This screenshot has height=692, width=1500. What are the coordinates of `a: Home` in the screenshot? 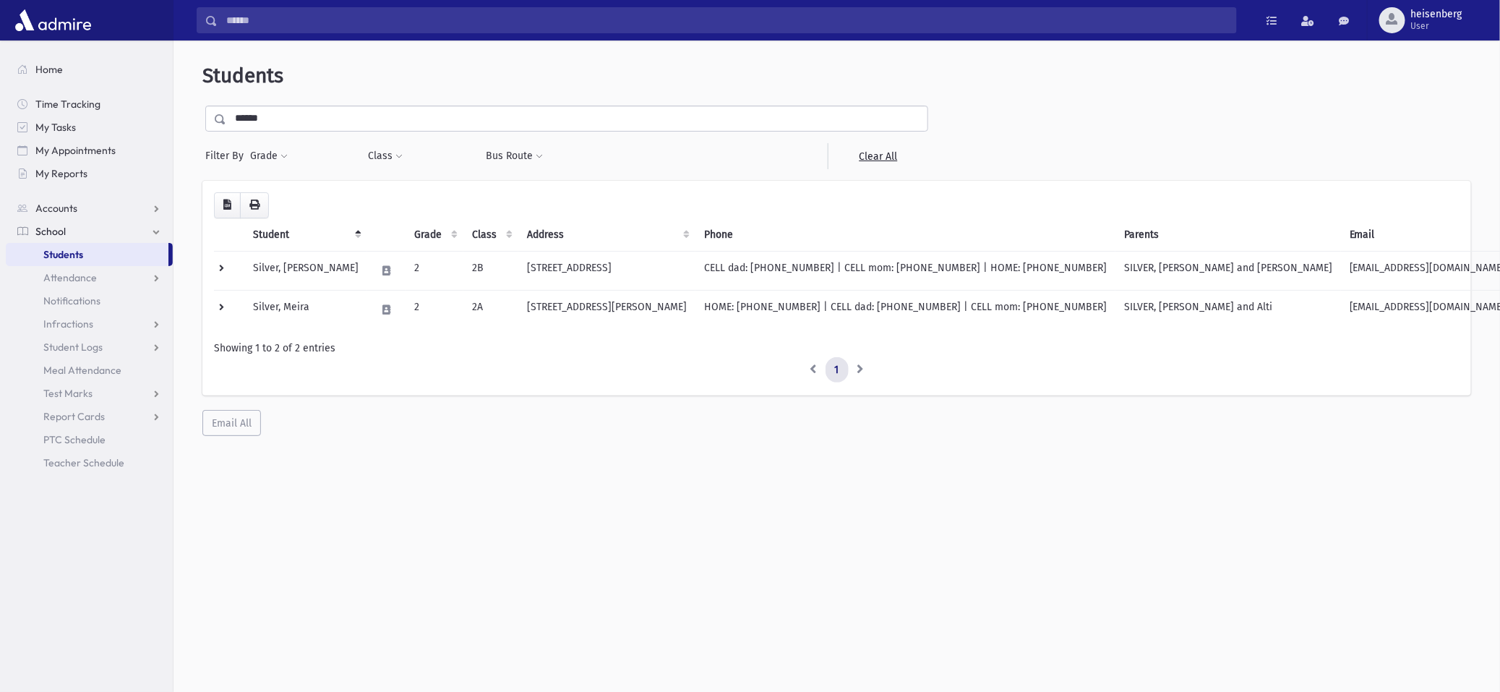 It's located at (89, 69).